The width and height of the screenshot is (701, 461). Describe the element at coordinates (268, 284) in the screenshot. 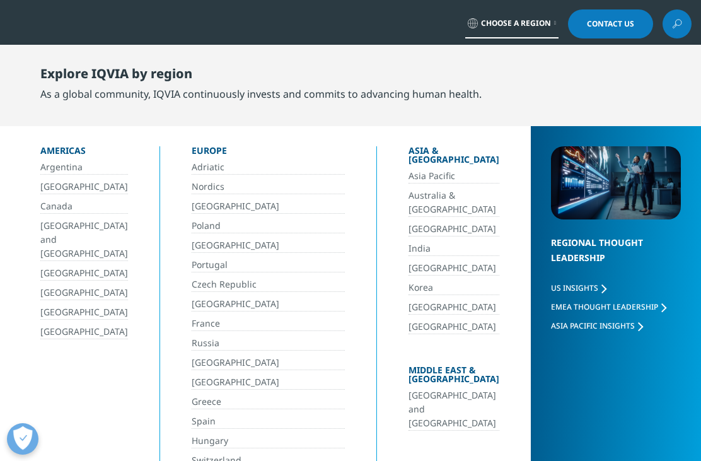

I see `a: Czech Republic` at that location.